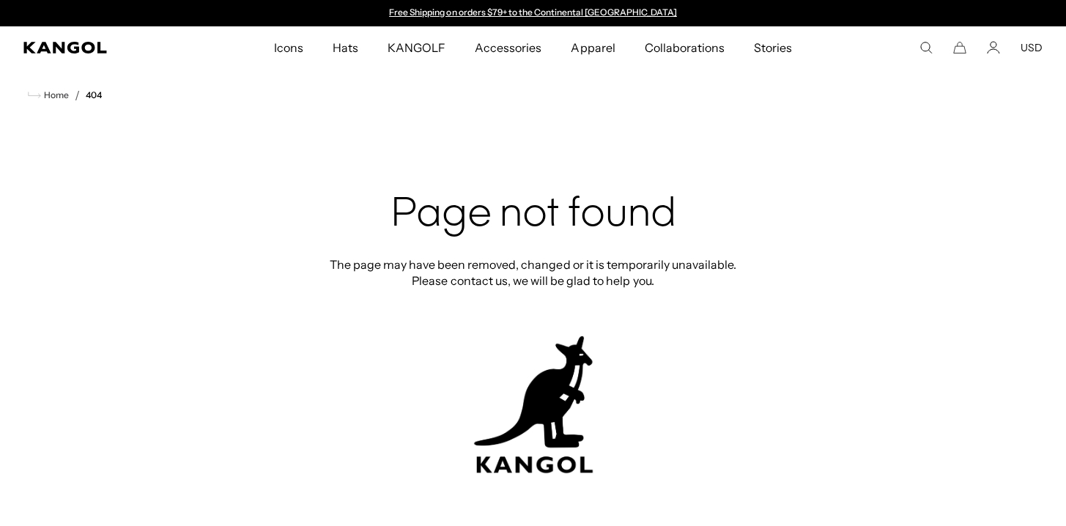 This screenshot has width=1066, height=526. Describe the element at coordinates (48, 95) in the screenshot. I see `a: Home` at that location.